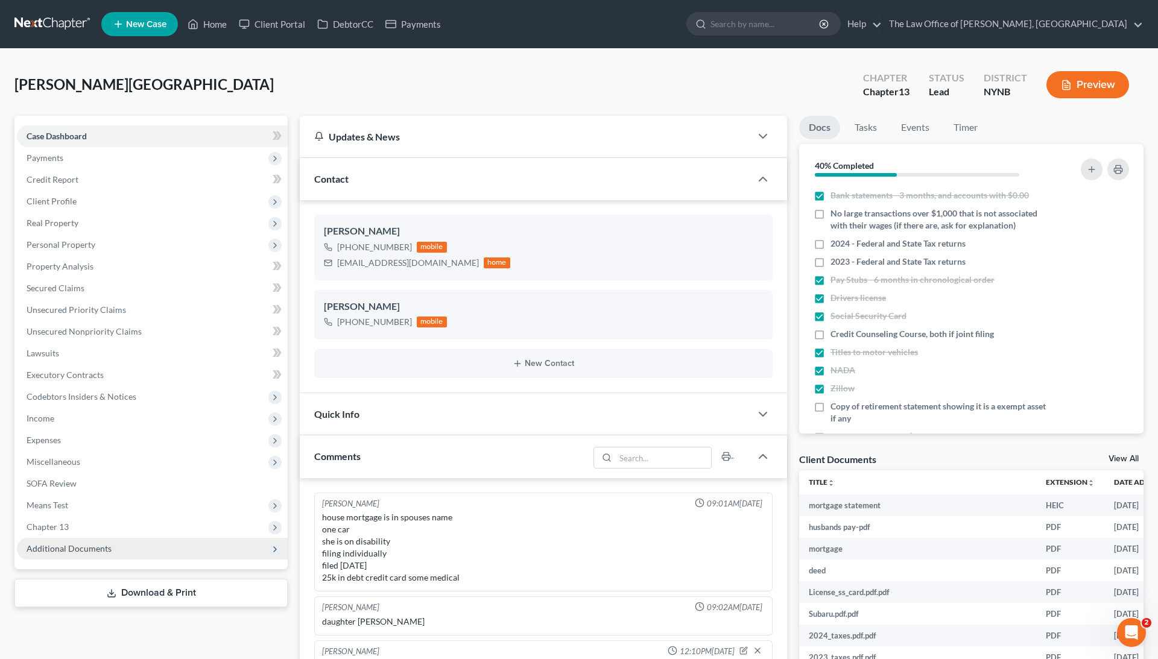 This screenshot has width=1158, height=659. Describe the element at coordinates (60, 266) in the screenshot. I see `span: Property Analysis` at that location.